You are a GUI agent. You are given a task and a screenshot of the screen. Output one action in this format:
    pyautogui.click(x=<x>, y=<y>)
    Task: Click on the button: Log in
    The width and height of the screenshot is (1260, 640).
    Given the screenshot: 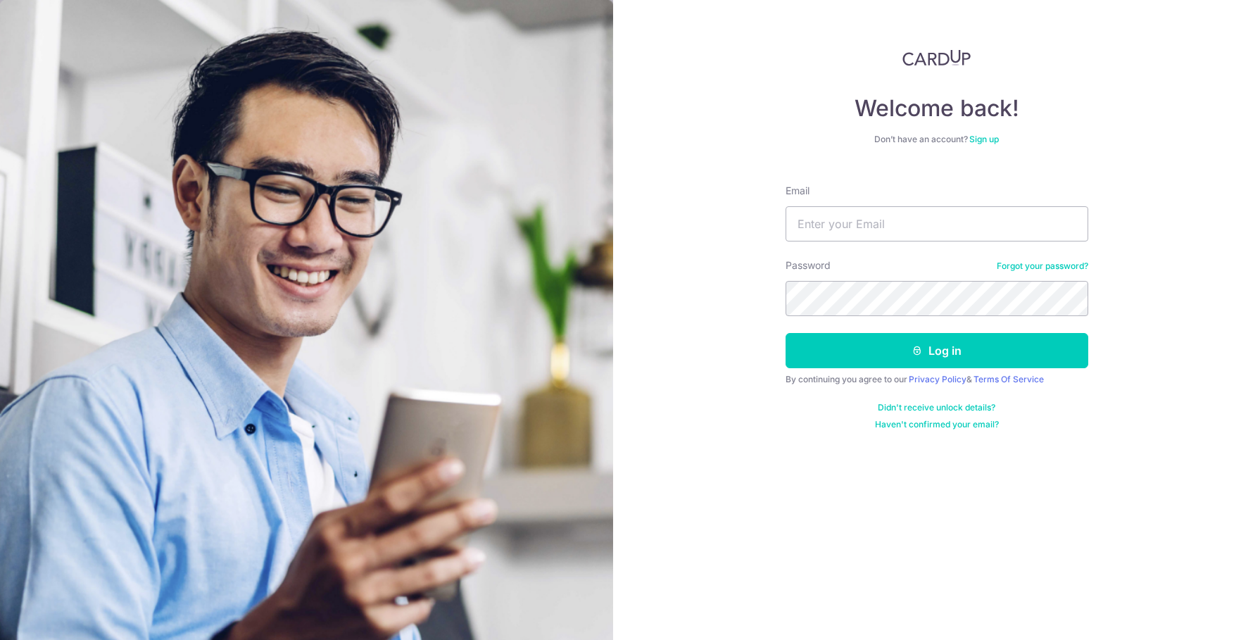 What is the action you would take?
    pyautogui.click(x=937, y=351)
    